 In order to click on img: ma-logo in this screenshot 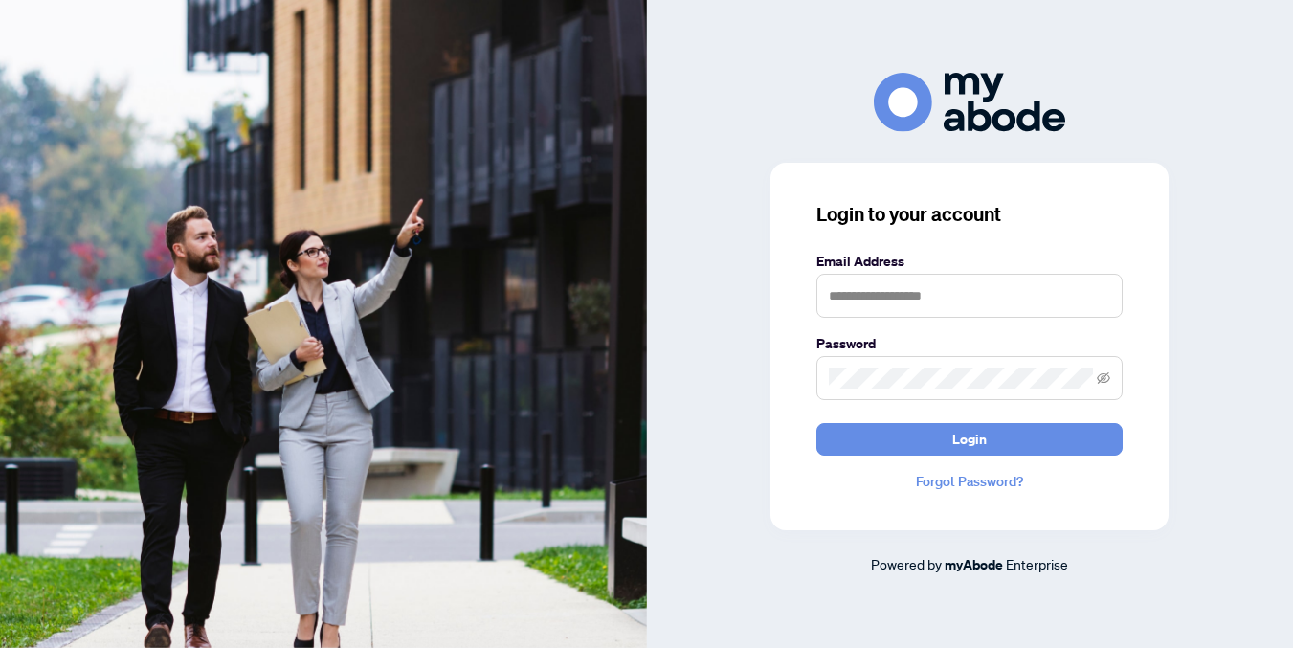, I will do `click(969, 101)`.